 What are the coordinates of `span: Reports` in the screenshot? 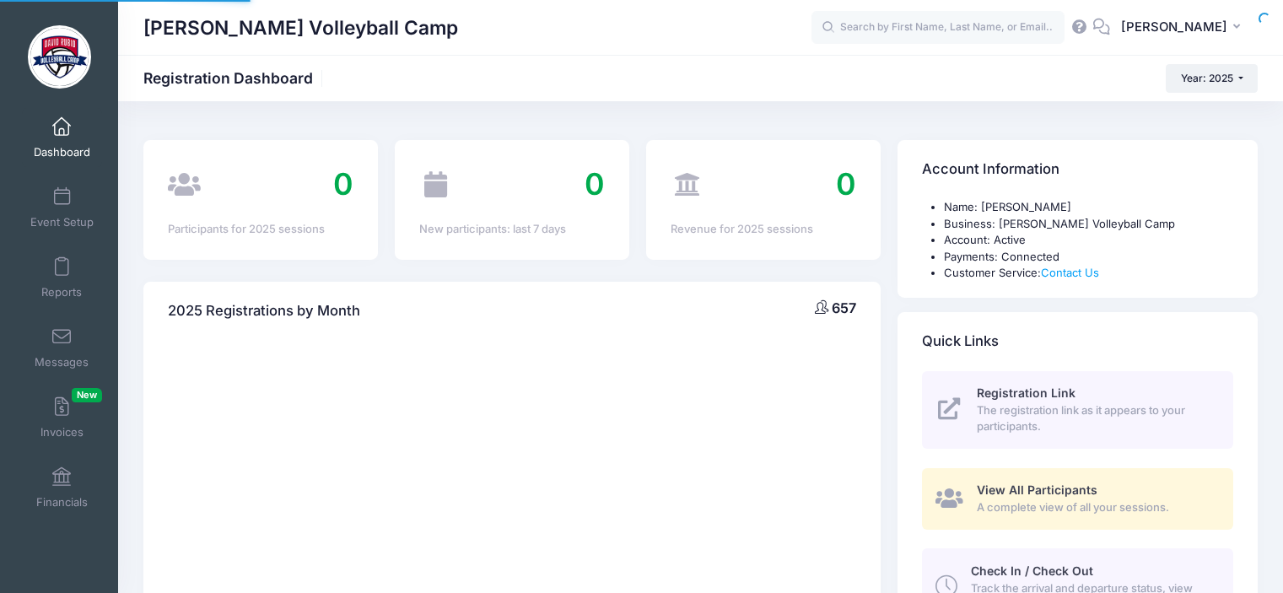 It's located at (62, 292).